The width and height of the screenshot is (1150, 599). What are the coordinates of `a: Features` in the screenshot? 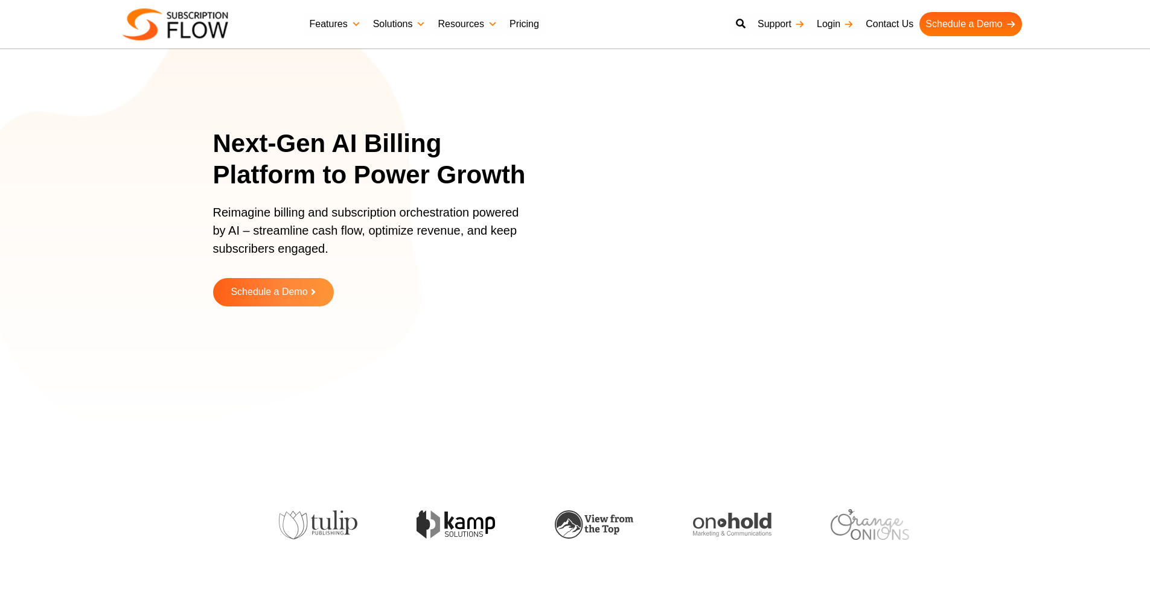 It's located at (335, 24).